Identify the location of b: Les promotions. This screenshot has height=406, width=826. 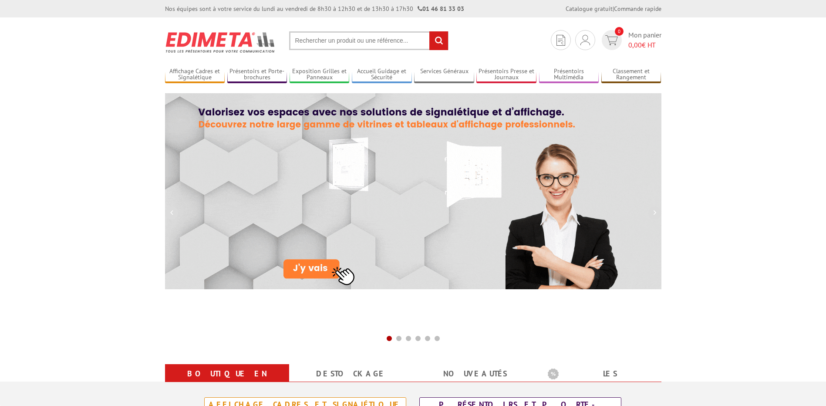
(602, 374).